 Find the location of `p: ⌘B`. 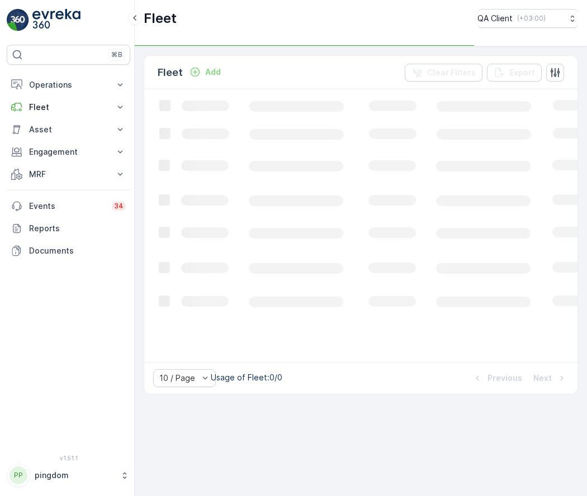

p: ⌘B is located at coordinates (117, 55).